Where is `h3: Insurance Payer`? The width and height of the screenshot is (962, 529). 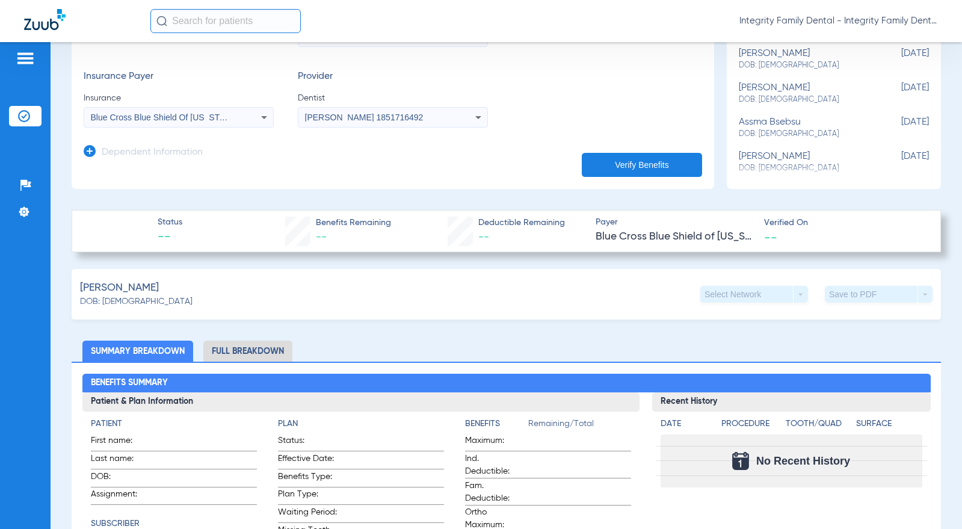
h3: Insurance Payer is located at coordinates (179, 77).